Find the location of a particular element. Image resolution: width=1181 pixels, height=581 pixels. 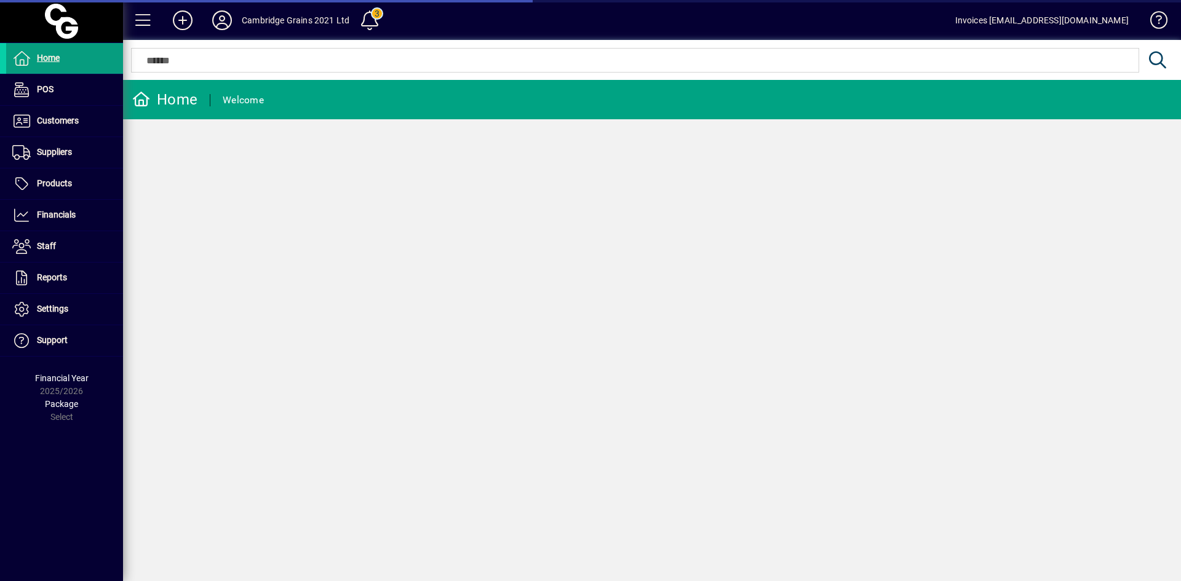

button: Profile is located at coordinates (222, 20).